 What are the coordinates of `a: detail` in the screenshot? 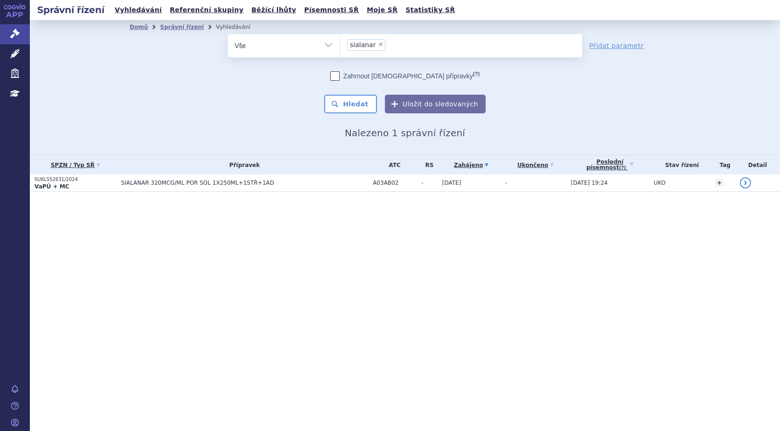 It's located at (745, 183).